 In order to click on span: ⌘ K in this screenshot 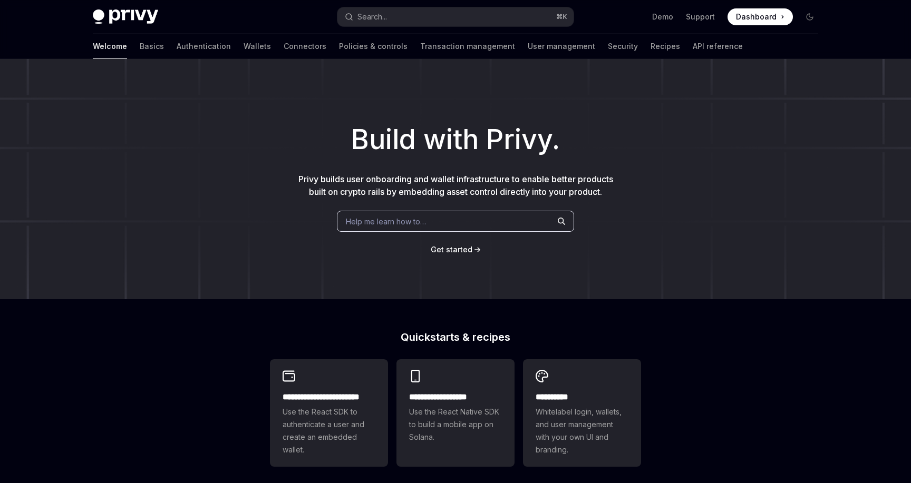, I will do `click(561, 17)`.